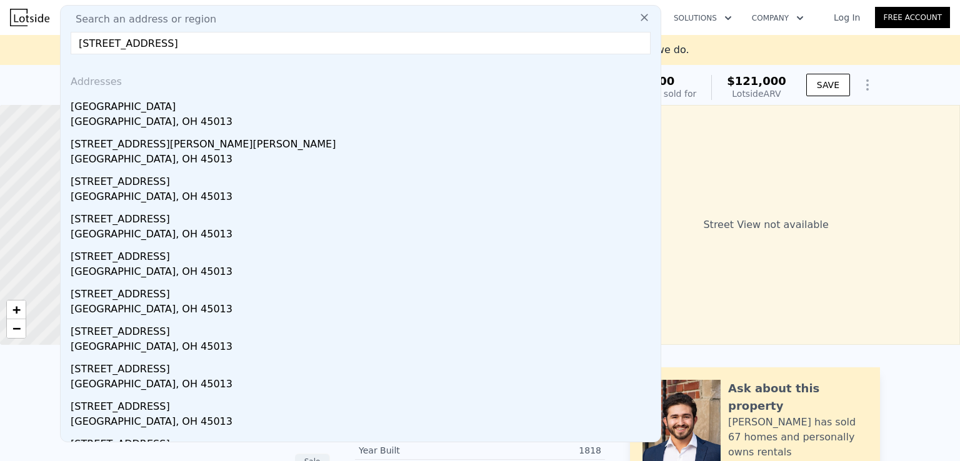 This screenshot has width=960, height=461. I want to click on a: Zoom in, so click(16, 310).